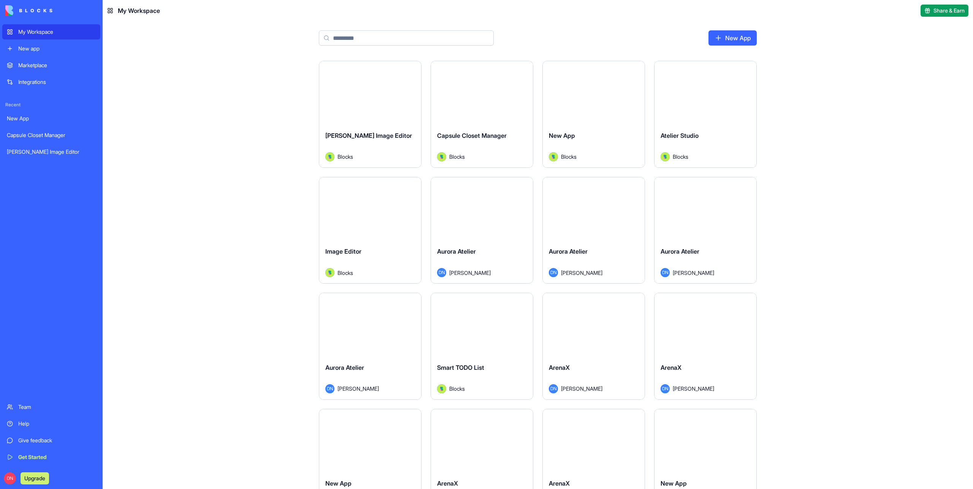  I want to click on div: Give feedback, so click(57, 441).